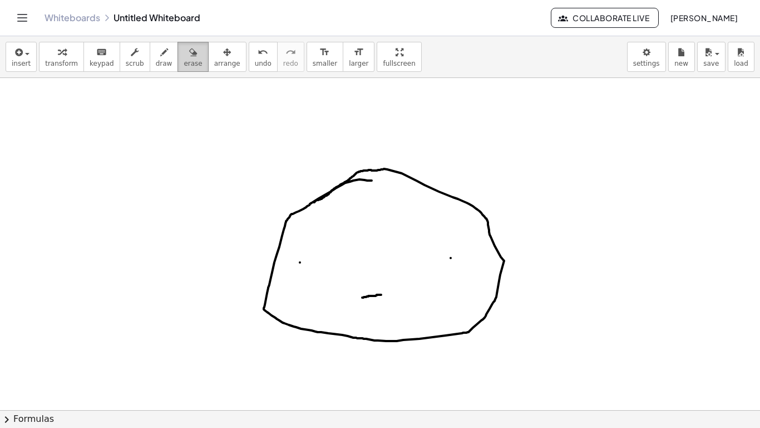  Describe the element at coordinates (164, 63) in the screenshot. I see `span: draw` at that location.